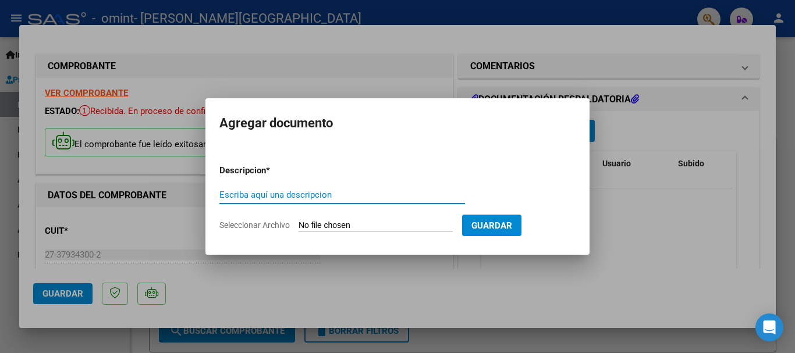 The height and width of the screenshot is (353, 795). I want to click on p: Descripcion, so click(273, 171).